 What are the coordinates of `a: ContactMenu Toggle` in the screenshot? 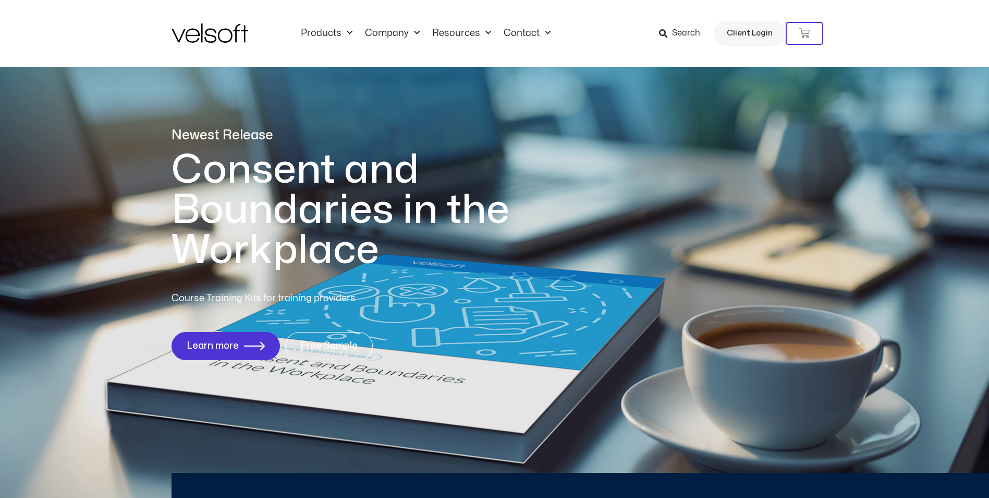 It's located at (527, 33).